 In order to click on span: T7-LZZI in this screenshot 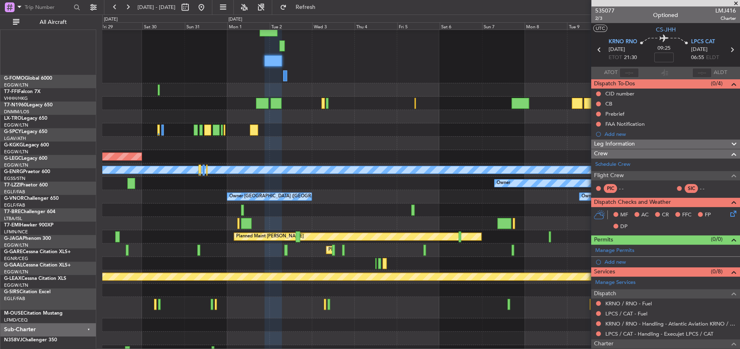, I will do `click(12, 185)`.